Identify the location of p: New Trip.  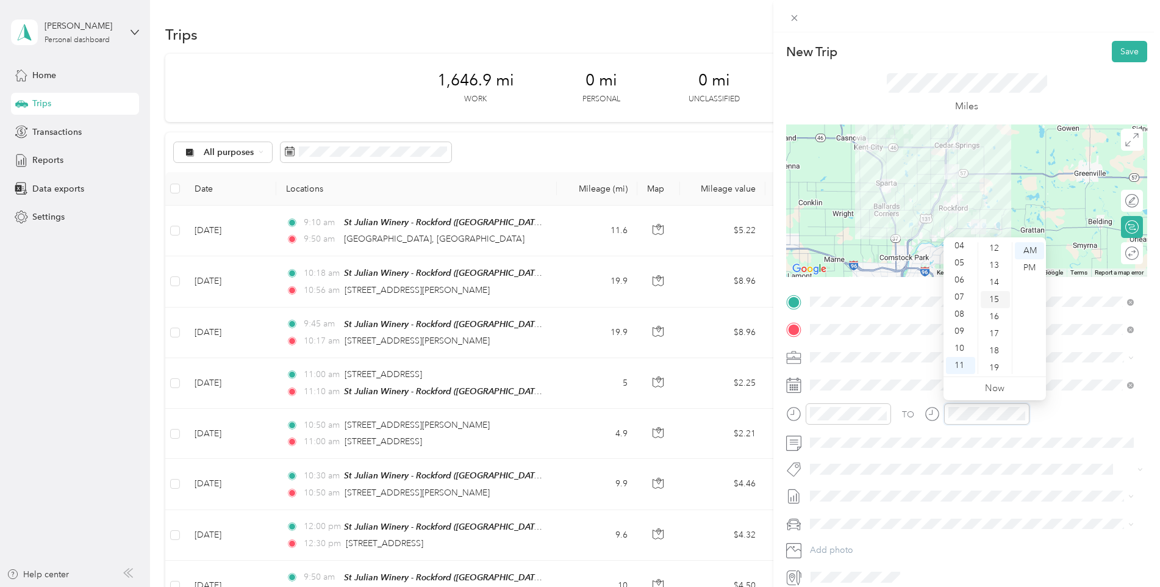
(812, 52).